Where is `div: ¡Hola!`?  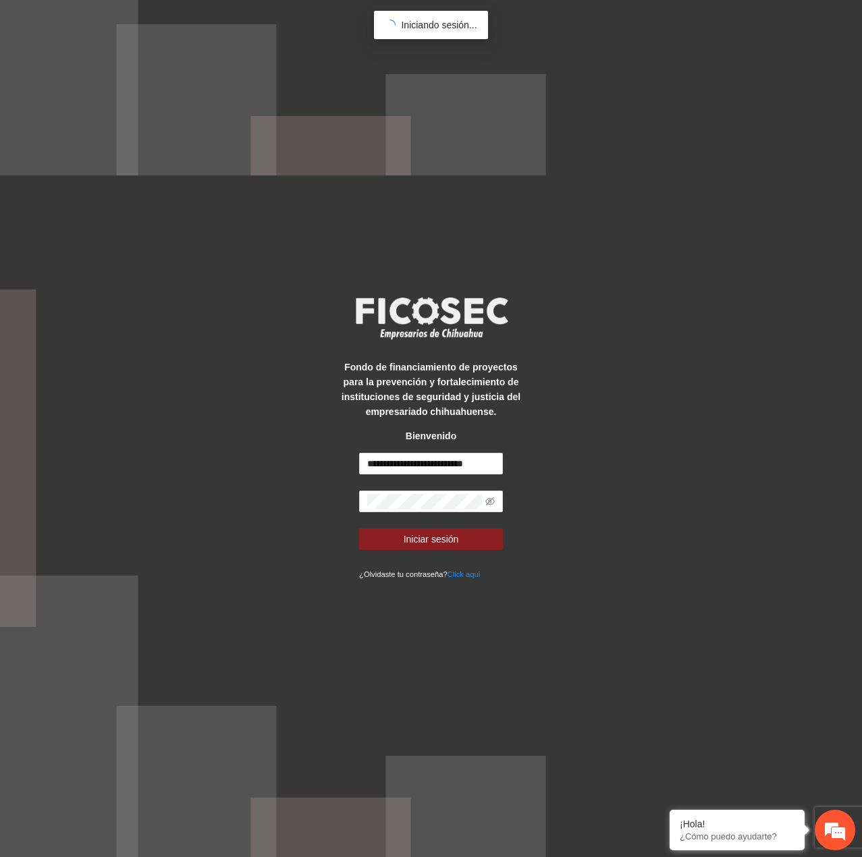
div: ¡Hola! is located at coordinates (737, 824).